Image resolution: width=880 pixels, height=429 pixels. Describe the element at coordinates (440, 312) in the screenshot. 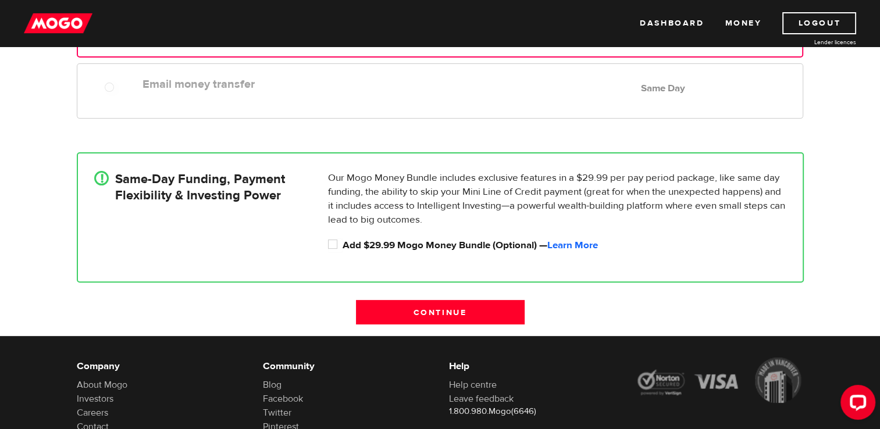

I see `input: Continue` at that location.